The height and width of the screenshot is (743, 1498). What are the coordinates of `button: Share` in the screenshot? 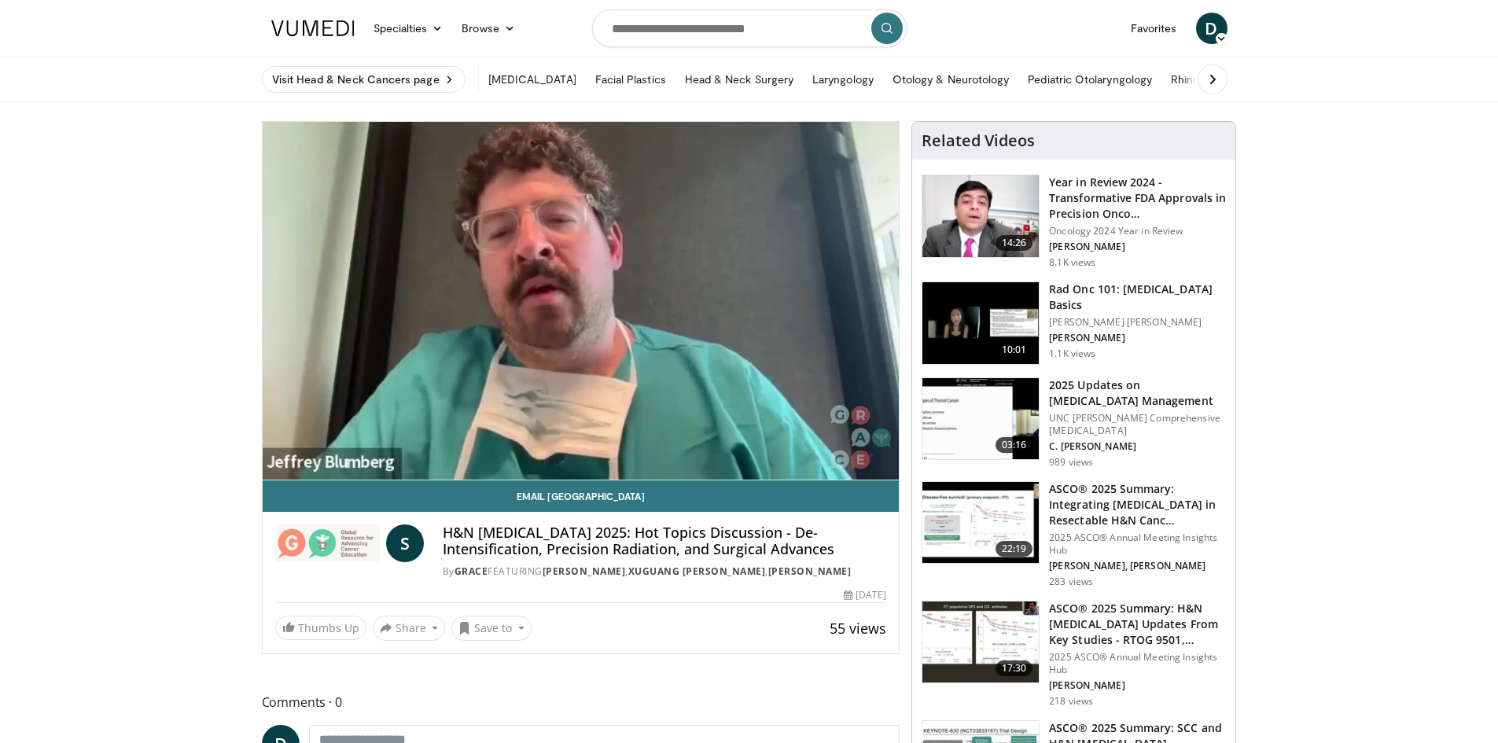 It's located at (409, 628).